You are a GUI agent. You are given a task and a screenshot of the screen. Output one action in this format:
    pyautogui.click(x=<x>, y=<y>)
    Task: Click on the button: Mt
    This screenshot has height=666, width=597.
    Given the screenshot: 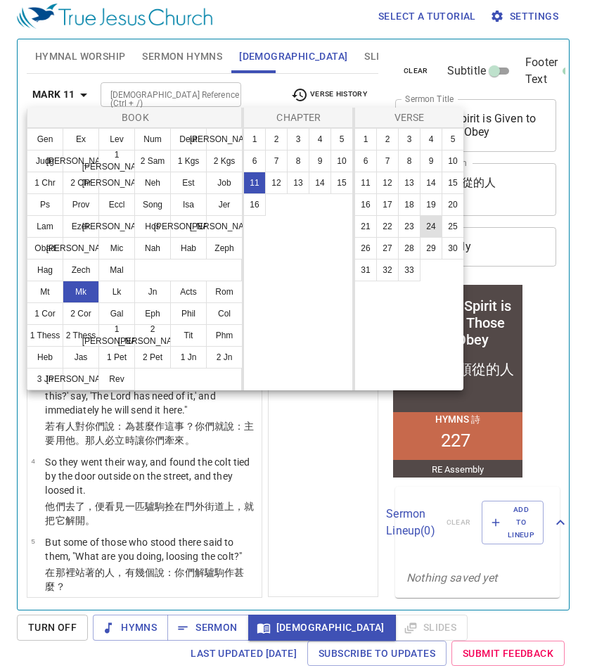 What is the action you would take?
    pyautogui.click(x=45, y=292)
    